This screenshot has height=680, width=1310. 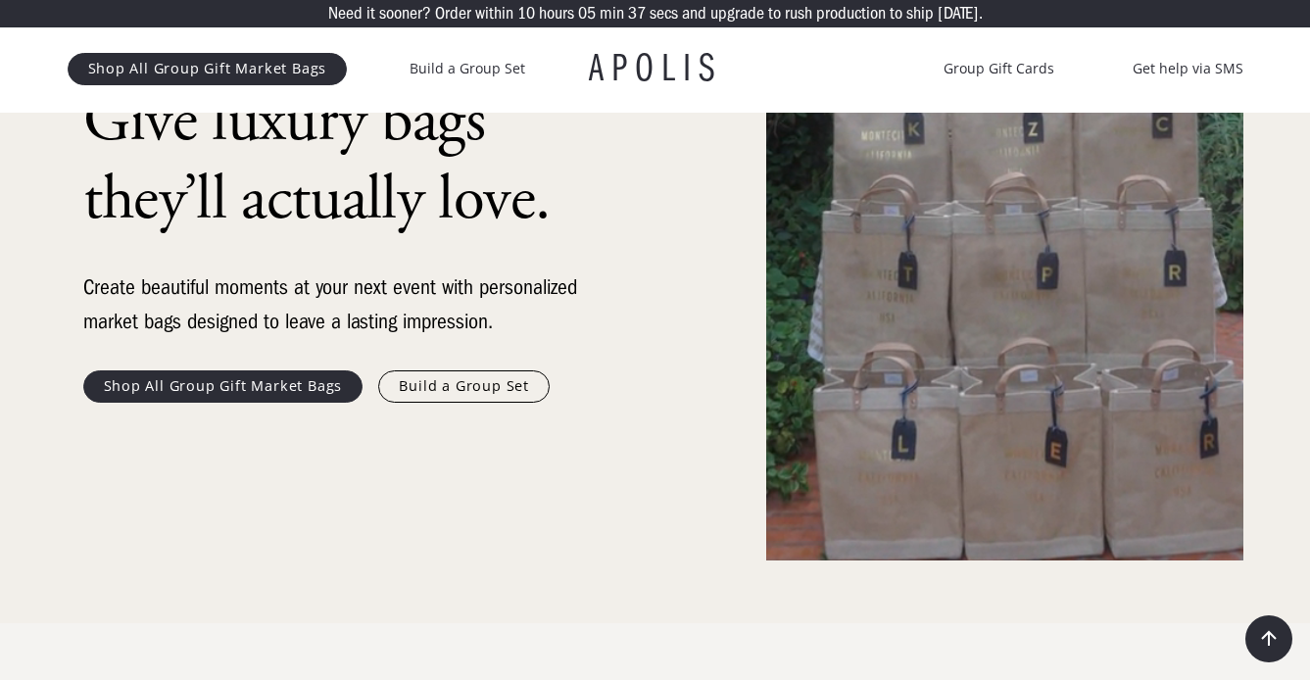 I want to click on div: Create beautiful moments at your next event with personalized market bags designed to leave a las..., so click(x=338, y=305).